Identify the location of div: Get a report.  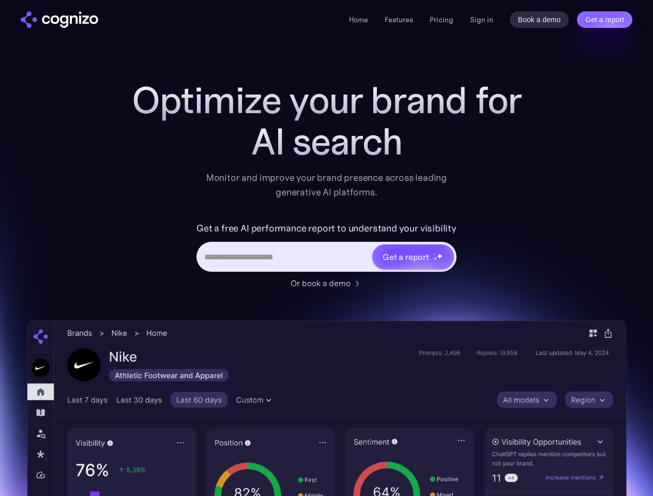
(406, 257).